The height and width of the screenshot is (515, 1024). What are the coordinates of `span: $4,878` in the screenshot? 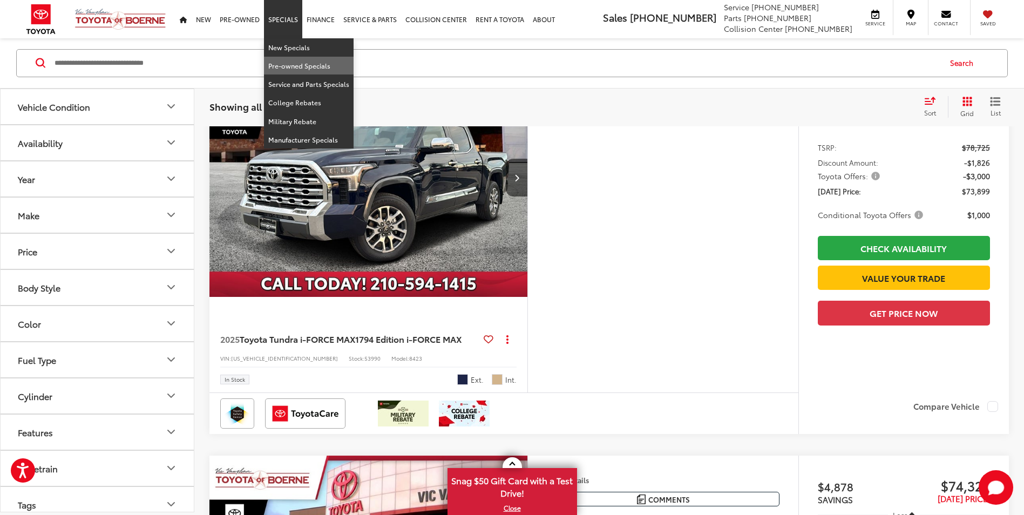 It's located at (861, 486).